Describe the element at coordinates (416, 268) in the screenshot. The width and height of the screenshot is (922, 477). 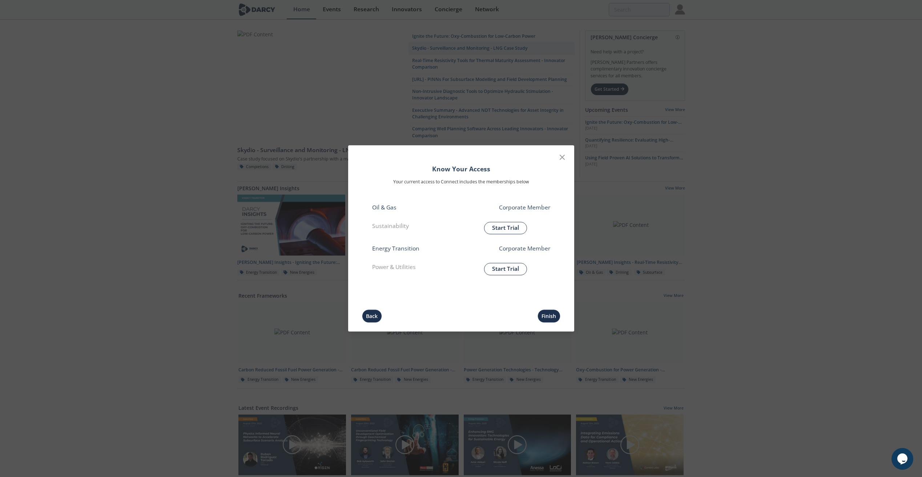
I see `p: Power & Utilities` at that location.